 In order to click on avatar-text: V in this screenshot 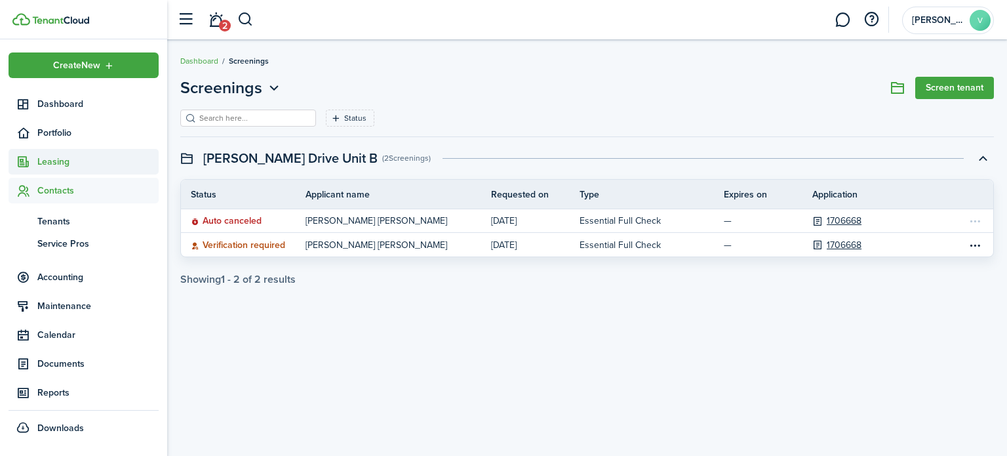, I will do `click(980, 20)`.